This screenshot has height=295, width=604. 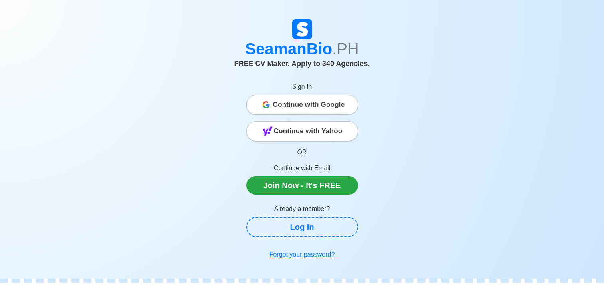 What do you see at coordinates (302, 185) in the screenshot?
I see `a: Join Now - It's FREE` at bounding box center [302, 185].